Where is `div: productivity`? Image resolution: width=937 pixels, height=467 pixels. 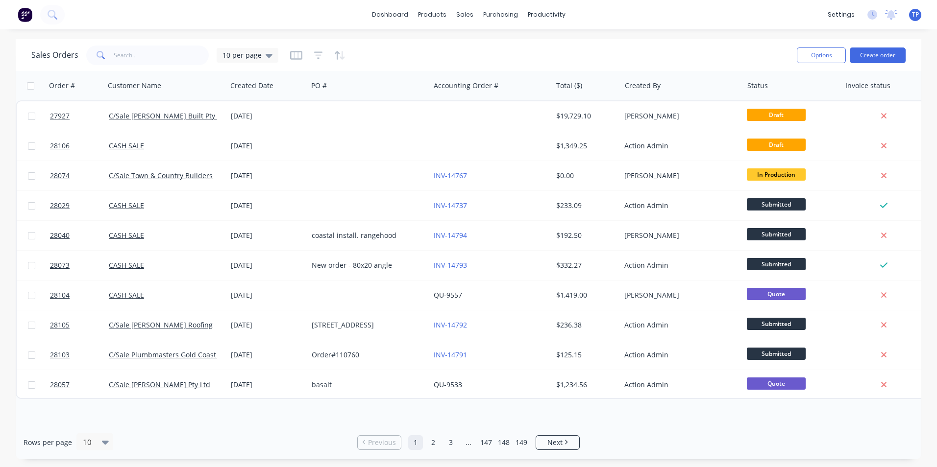
div: productivity is located at coordinates (546, 15).